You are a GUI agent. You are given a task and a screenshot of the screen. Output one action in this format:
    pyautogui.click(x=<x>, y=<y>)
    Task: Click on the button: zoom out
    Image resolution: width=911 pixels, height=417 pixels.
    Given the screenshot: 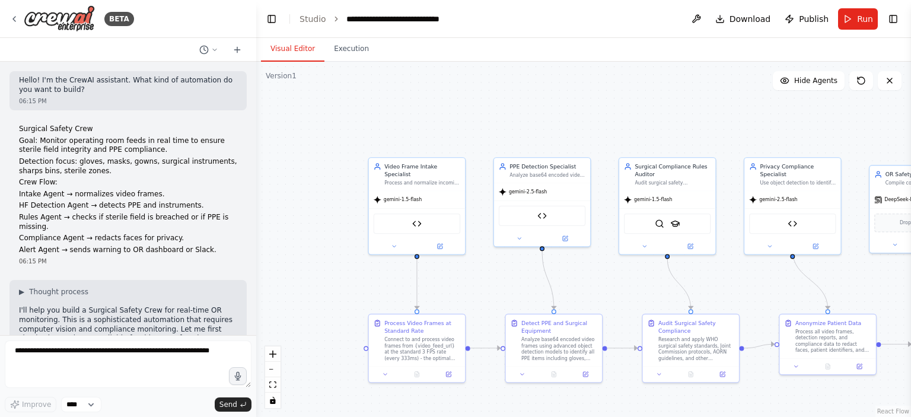 What is the action you would take?
    pyautogui.click(x=273, y=370)
    